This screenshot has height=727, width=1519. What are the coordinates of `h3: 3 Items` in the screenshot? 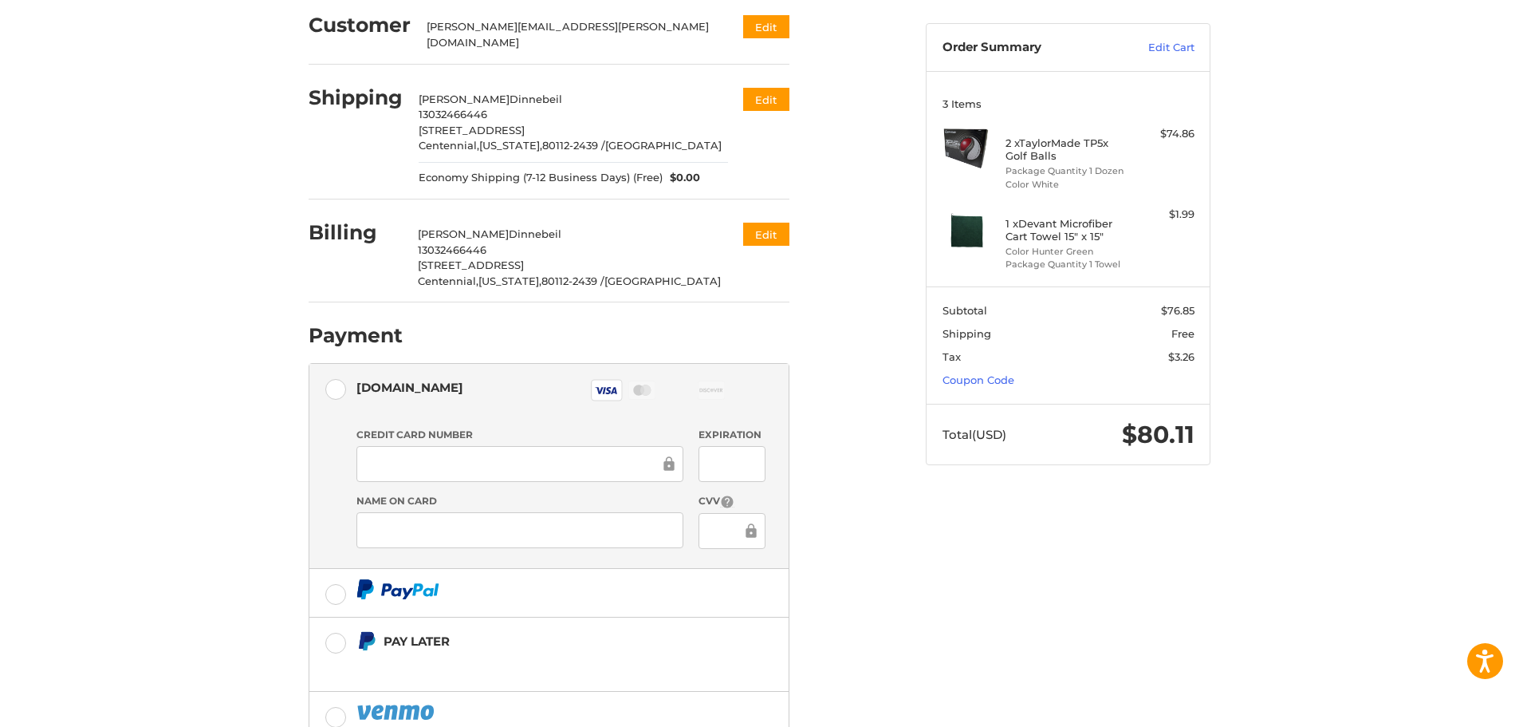 It's located at (1069, 104).